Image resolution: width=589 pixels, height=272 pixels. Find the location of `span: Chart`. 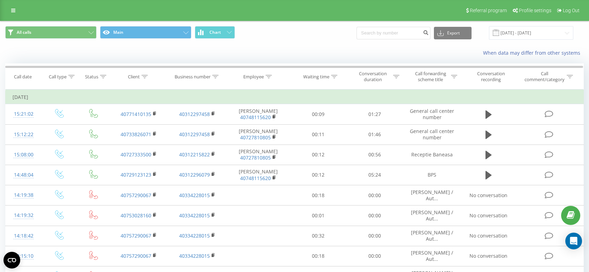

span: Chart is located at coordinates (215, 32).